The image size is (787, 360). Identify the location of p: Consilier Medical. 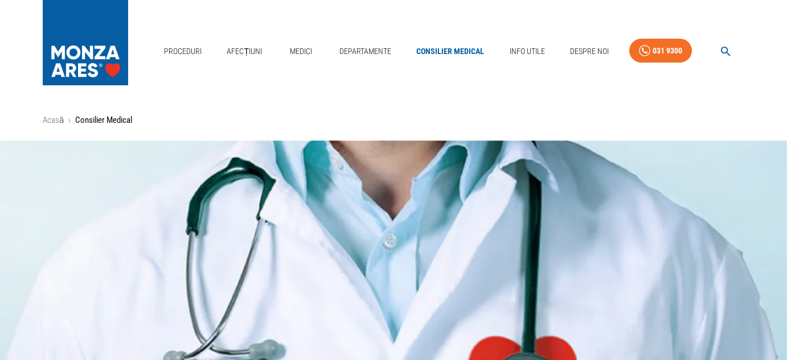
(104, 120).